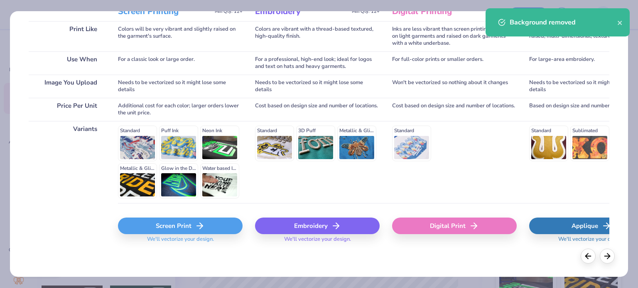 Image resolution: width=638 pixels, height=288 pixels. What do you see at coordinates (180, 110) in the screenshot?
I see `div: Additional cost for each color; larger orders lower the unit price.` at bounding box center [180, 110].